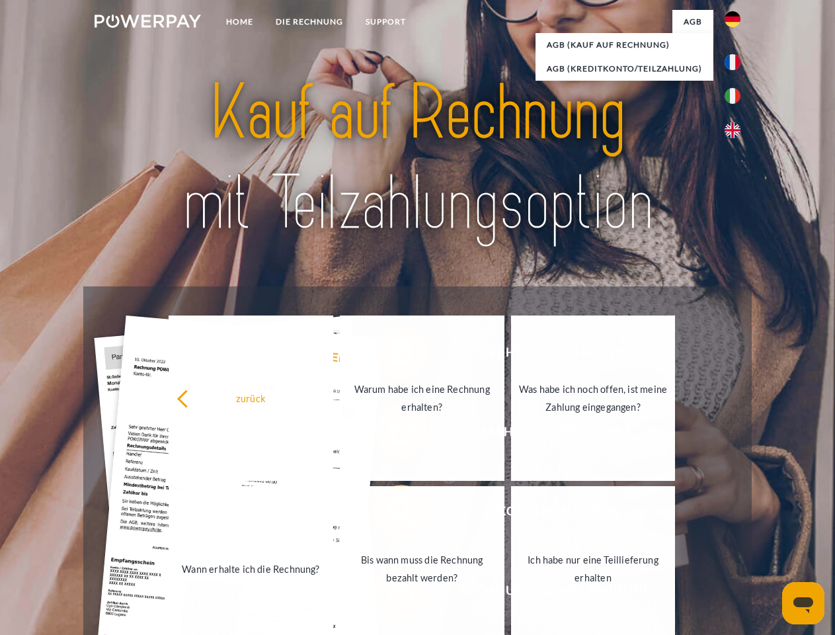 This screenshot has width=835, height=635. Describe the element at coordinates (309, 22) in the screenshot. I see `a: DIE RECHNUNG` at that location.